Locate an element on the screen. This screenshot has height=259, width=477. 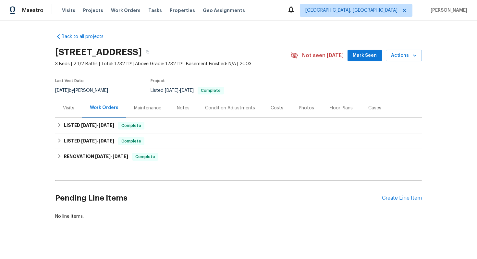
span: Work Orders is located at coordinates (126, 10).